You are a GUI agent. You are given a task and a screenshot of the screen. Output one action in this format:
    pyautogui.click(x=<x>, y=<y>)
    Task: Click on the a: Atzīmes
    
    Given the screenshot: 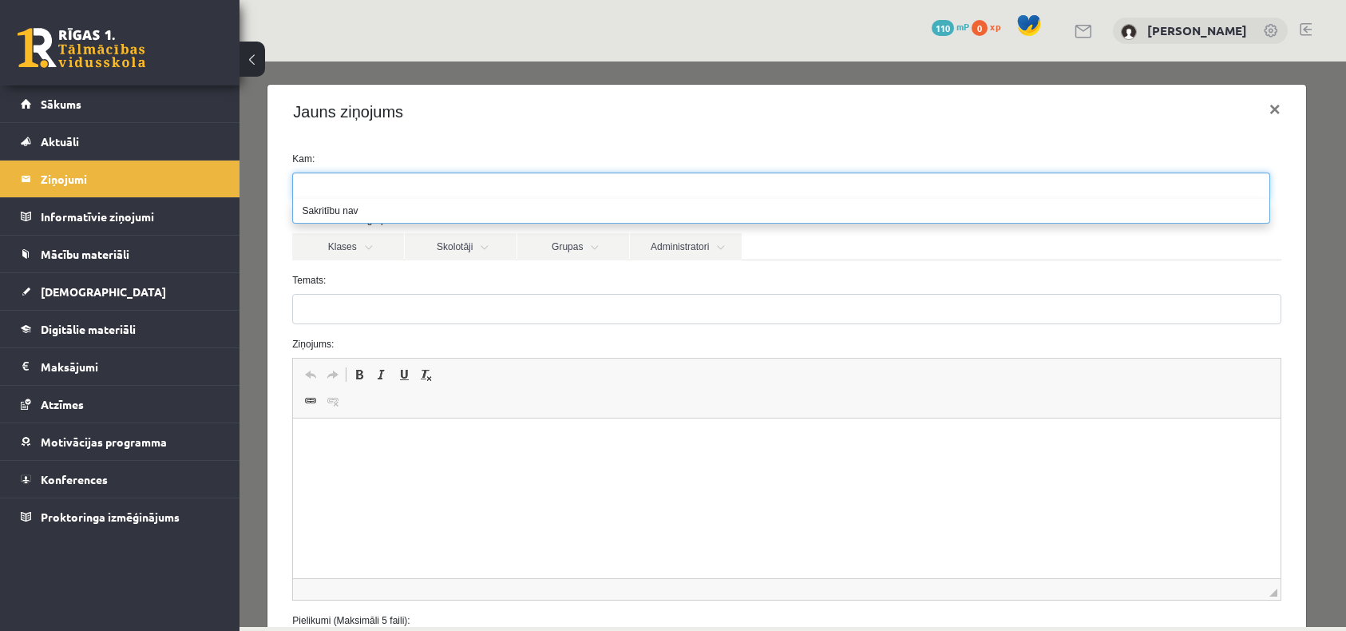 What is the action you would take?
    pyautogui.click(x=120, y=404)
    